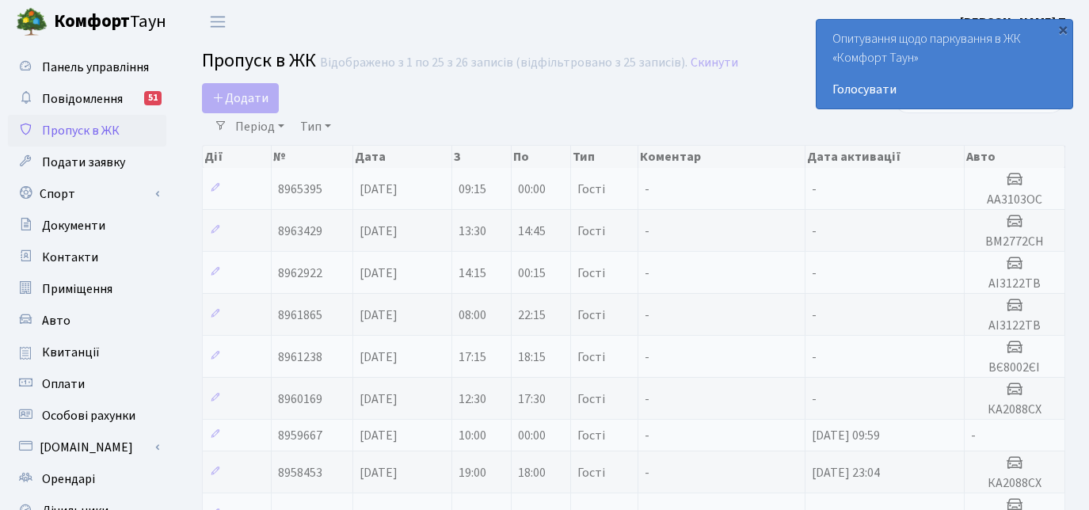  I want to click on span: 8960169, so click(300, 399).